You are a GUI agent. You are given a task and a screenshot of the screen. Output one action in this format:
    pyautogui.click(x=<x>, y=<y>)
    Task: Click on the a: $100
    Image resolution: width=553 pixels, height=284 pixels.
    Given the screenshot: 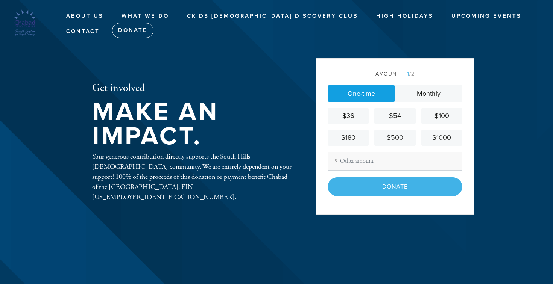 What is the action you would take?
    pyautogui.click(x=442, y=116)
    